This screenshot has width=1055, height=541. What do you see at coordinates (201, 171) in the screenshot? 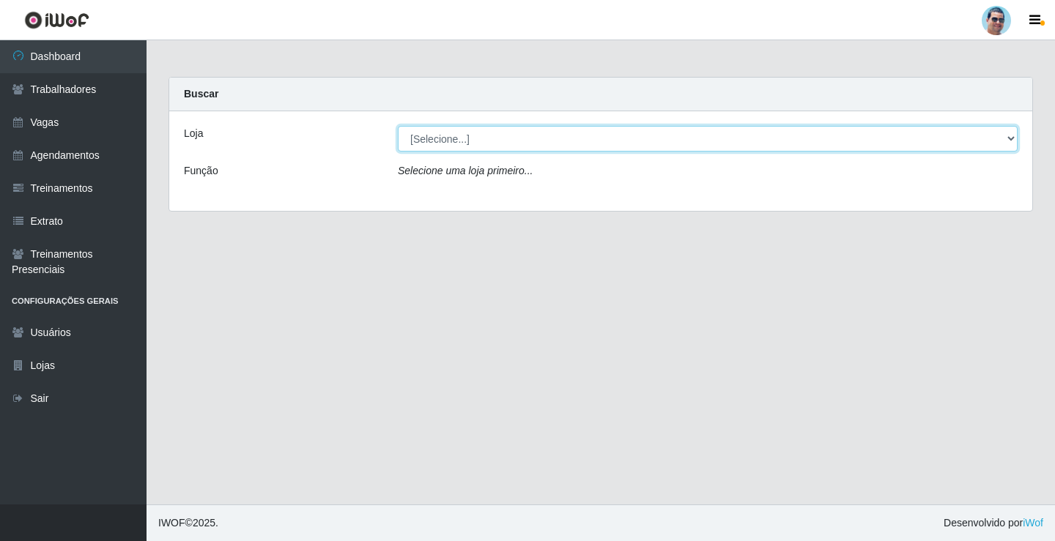
I see `label: Função` at bounding box center [201, 171].